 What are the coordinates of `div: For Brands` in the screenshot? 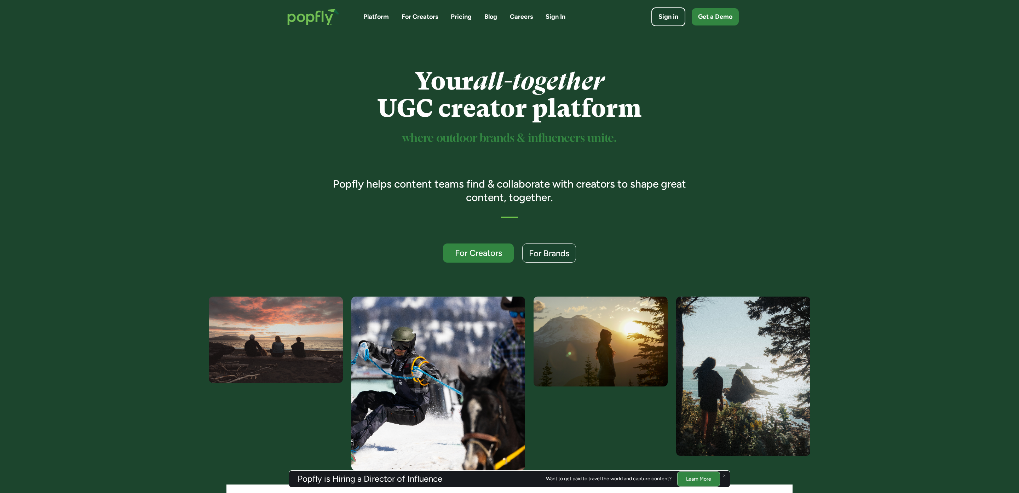 It's located at (549, 253).